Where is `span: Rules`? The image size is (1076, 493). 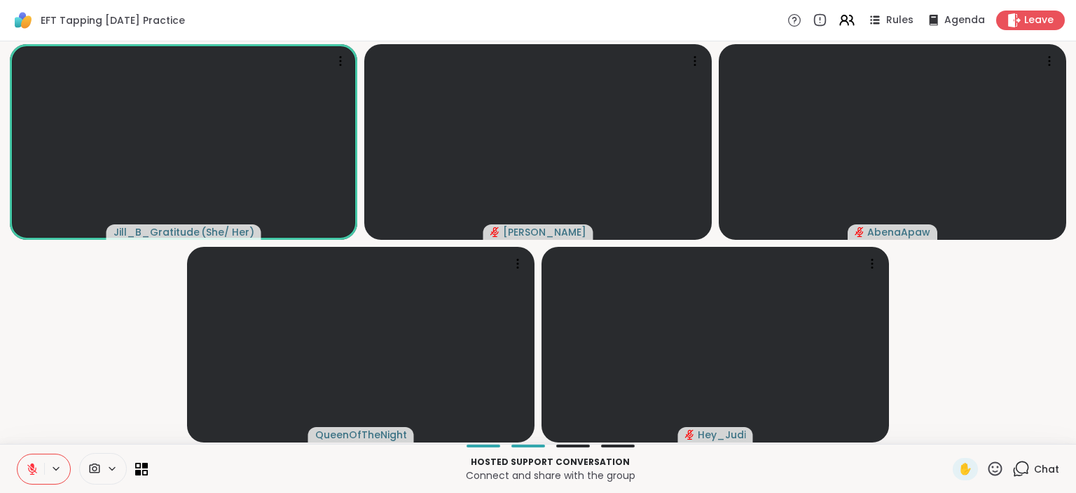 span: Rules is located at coordinates (900, 20).